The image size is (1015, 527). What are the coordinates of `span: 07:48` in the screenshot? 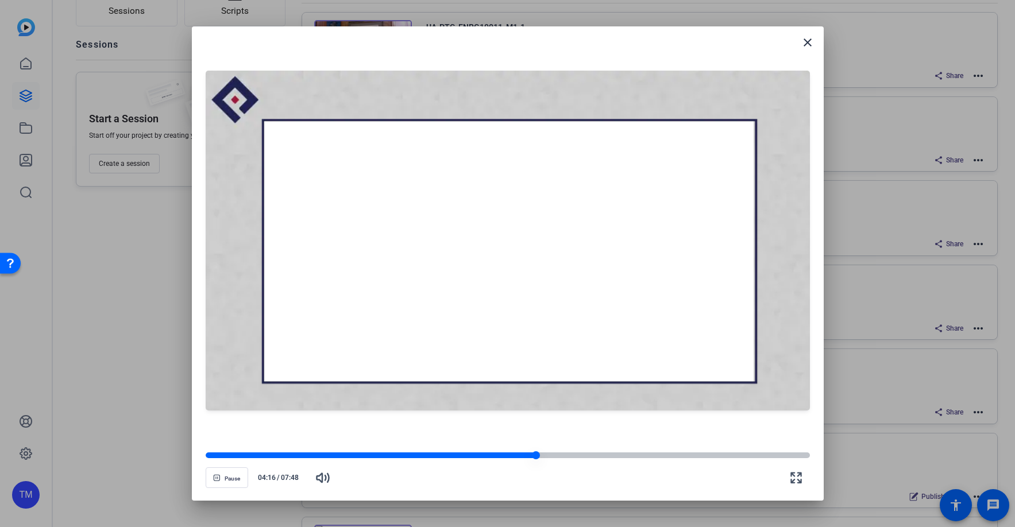 It's located at (292, 478).